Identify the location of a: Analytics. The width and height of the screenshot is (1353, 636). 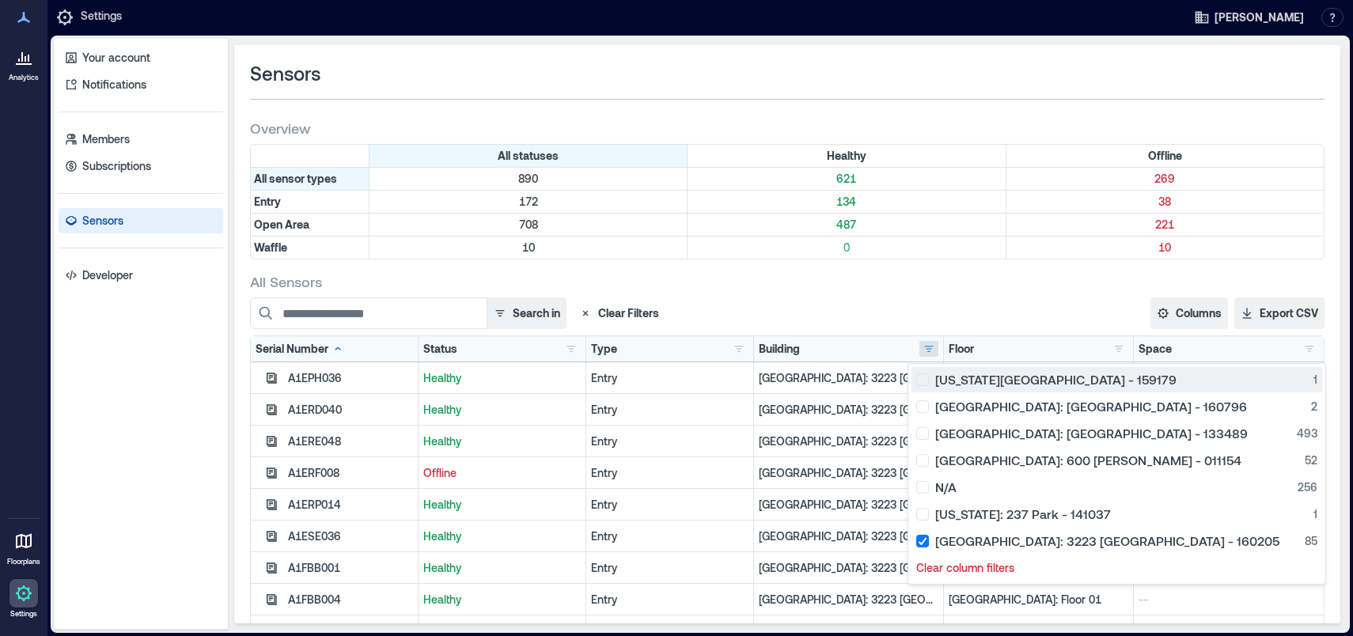
(24, 62).